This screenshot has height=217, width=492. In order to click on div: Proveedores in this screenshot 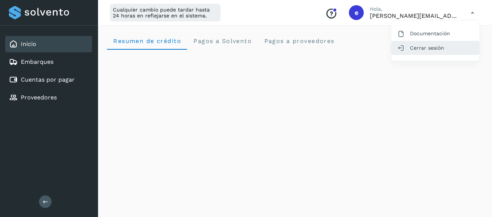, I will do `click(49, 98)`.